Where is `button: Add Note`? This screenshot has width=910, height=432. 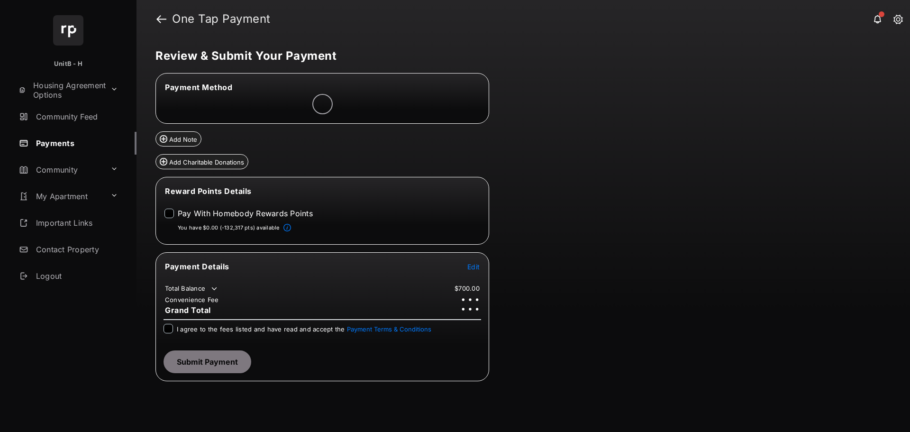
button: Add Note is located at coordinates (178, 139).